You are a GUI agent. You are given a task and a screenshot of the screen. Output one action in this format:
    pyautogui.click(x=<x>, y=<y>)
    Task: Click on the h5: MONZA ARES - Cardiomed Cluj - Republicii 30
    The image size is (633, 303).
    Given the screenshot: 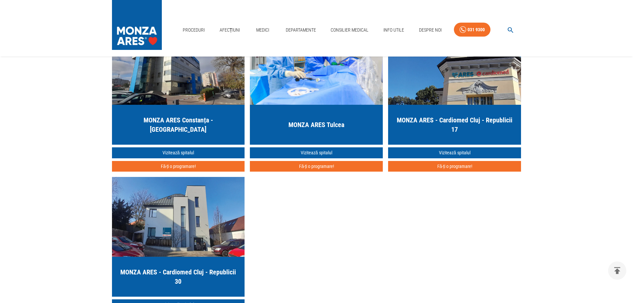 What is the action you would take?
    pyautogui.click(x=178, y=276)
    